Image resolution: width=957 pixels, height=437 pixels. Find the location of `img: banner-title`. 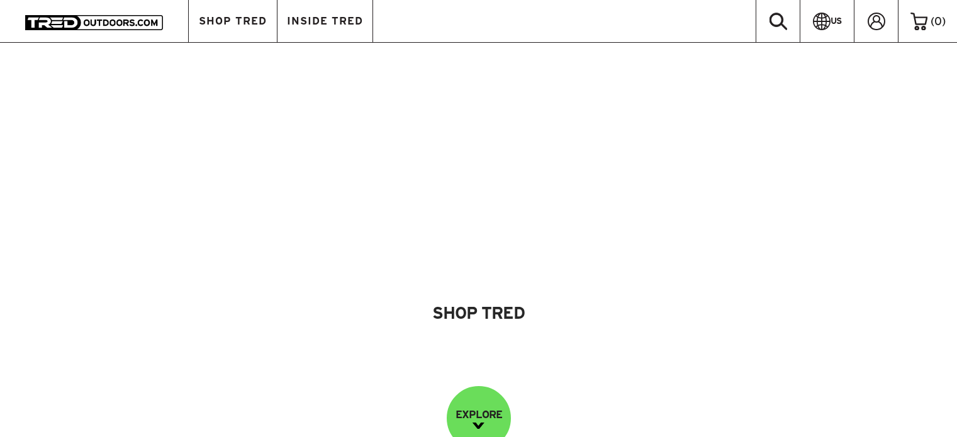

img: banner-title is located at coordinates (479, 219).